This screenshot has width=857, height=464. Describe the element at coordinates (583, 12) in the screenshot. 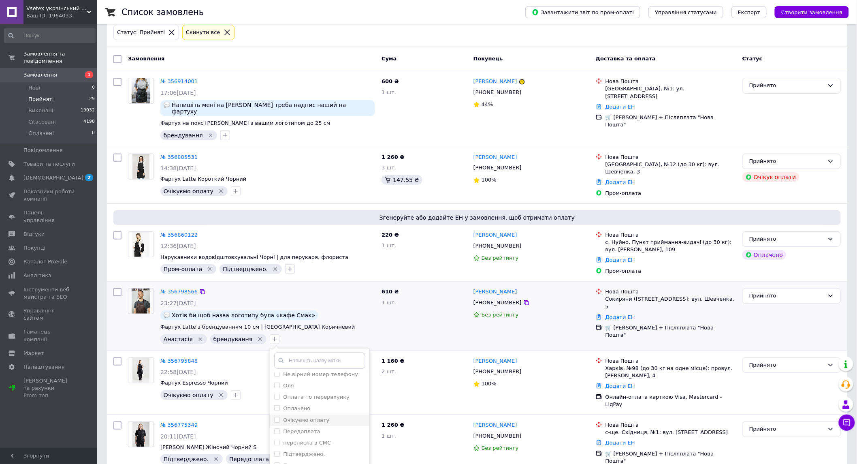

I see `button: Завантажити звіт по пром-оплаті` at that location.